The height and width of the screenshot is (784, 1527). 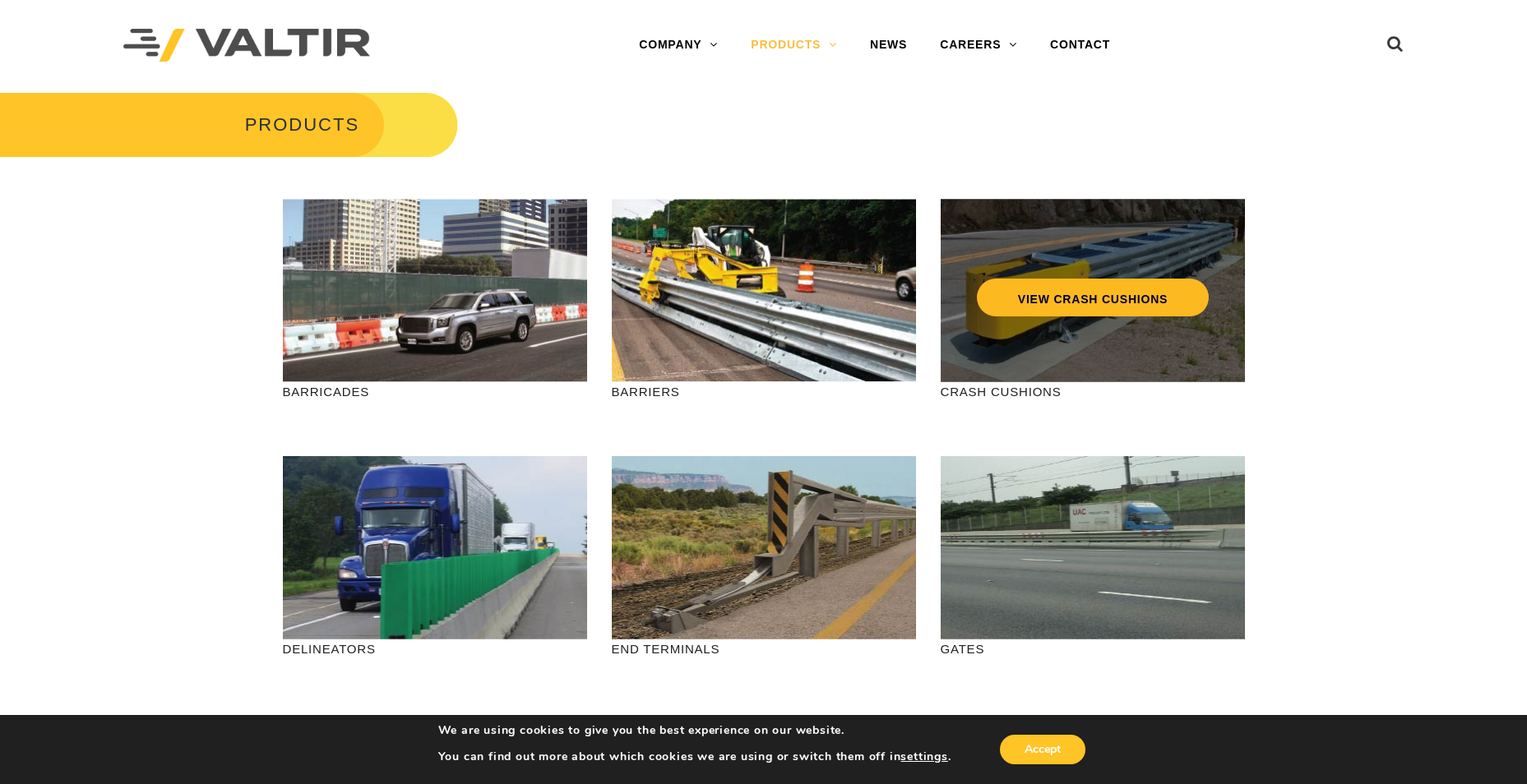 I want to click on p: We are using cookies to give you the best experience on our website., so click(x=695, y=731).